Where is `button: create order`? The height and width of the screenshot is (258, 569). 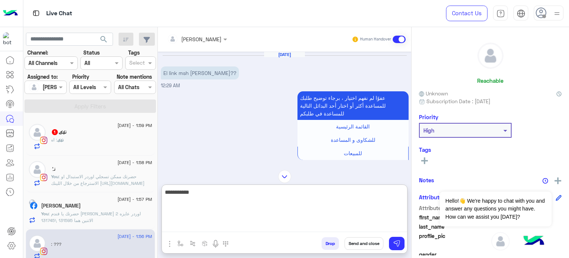 button: create order is located at coordinates (205, 243).